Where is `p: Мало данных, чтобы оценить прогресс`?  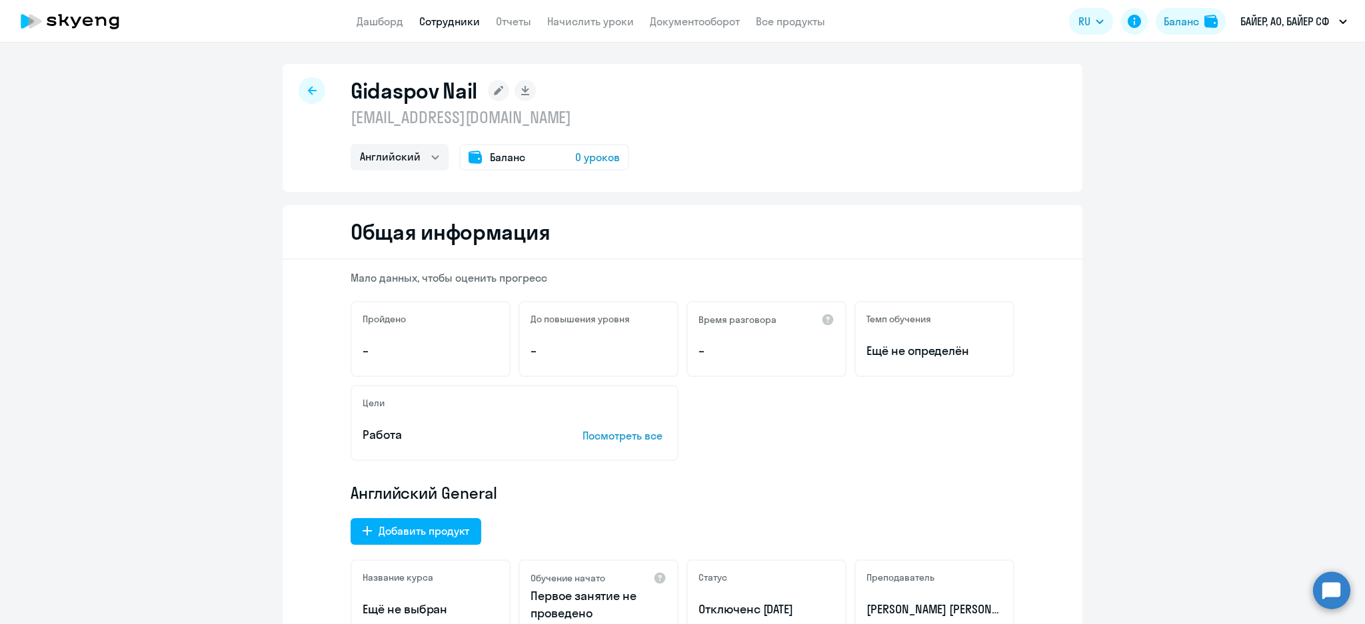 p: Мало данных, чтобы оценить прогресс is located at coordinates (682, 278).